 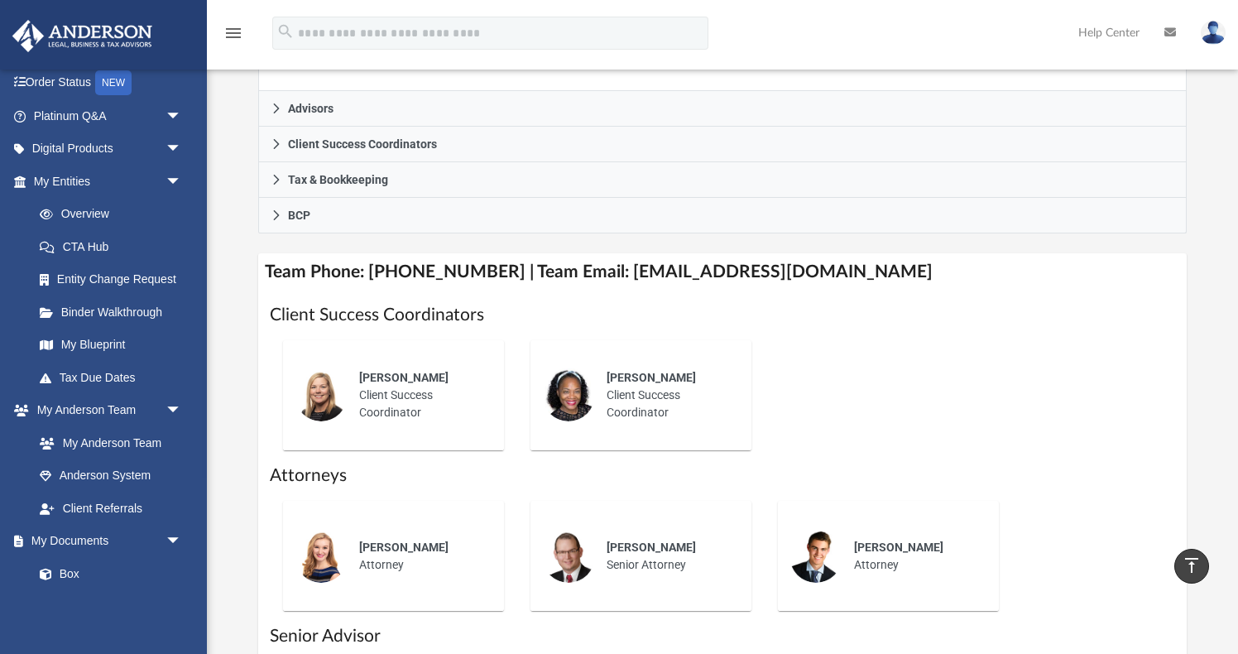 What do you see at coordinates (109, 149) in the screenshot?
I see `a: Digital Productsarrow_drop_down` at bounding box center [109, 149].